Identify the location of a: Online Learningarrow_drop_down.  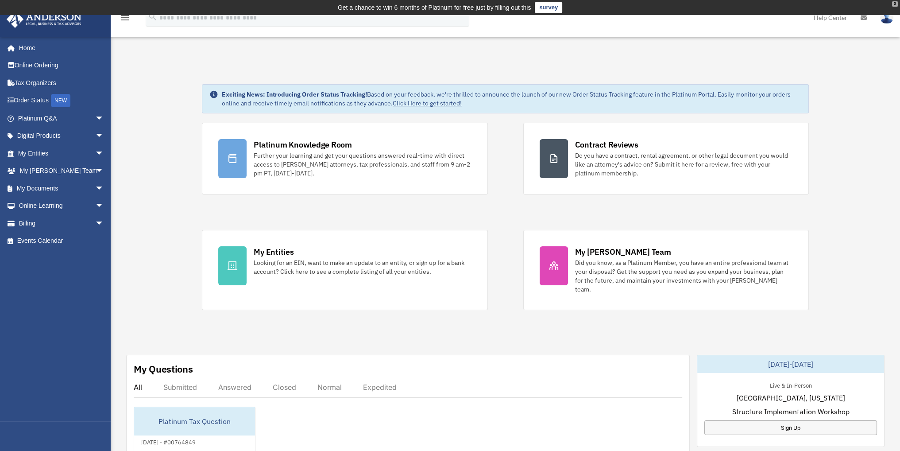
(62, 206).